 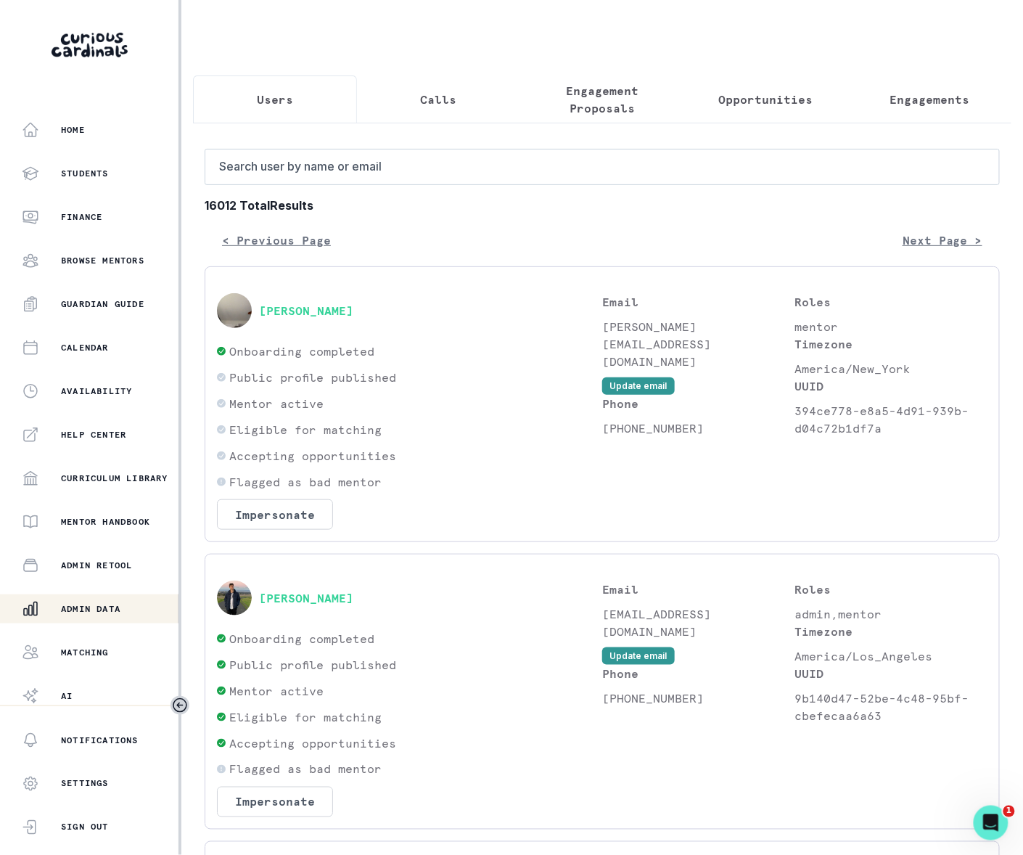 I want to click on p: 9b140d47-52be-4c48-95bf-cbefecaa6a63, so click(x=892, y=707).